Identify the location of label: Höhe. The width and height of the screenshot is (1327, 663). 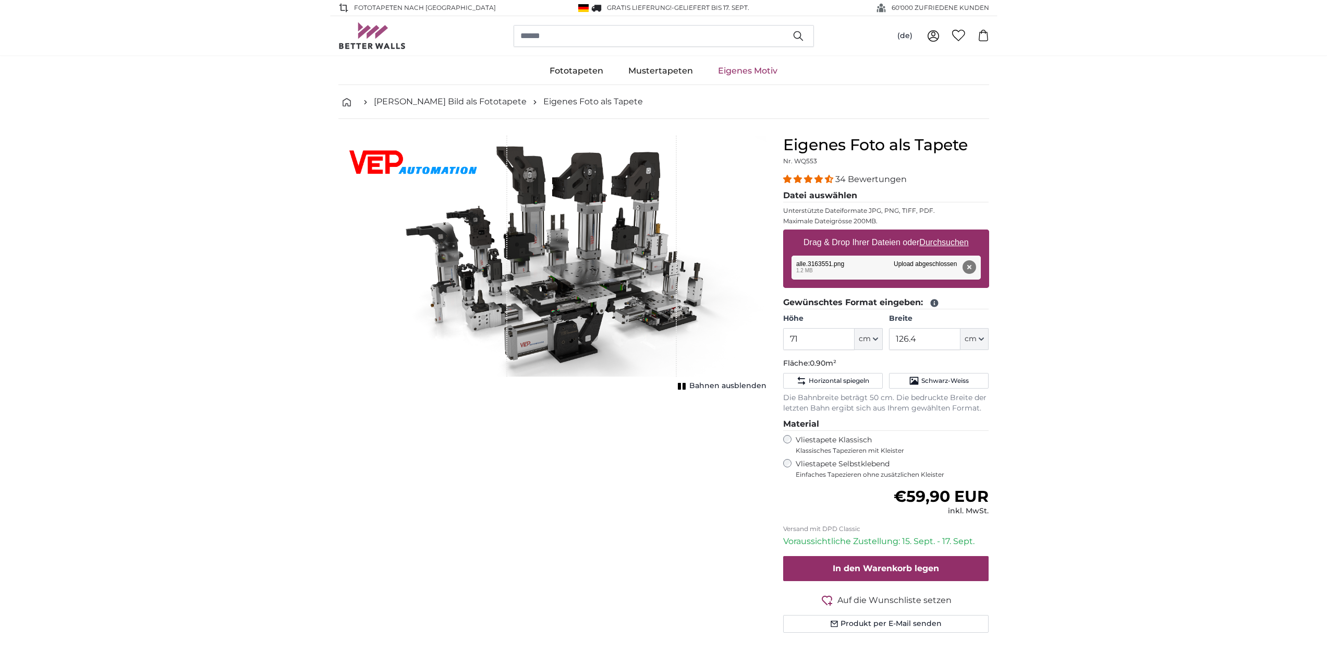
(833, 319).